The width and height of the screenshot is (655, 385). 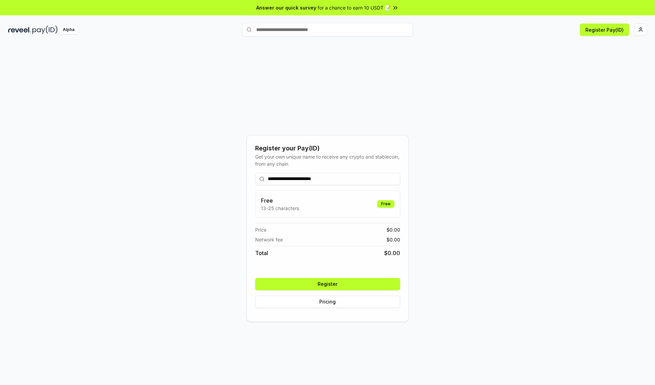 What do you see at coordinates (327, 160) in the screenshot?
I see `div: Get your own unique name to receive any crypto and stablecoin, from any chain` at bounding box center [327, 160].